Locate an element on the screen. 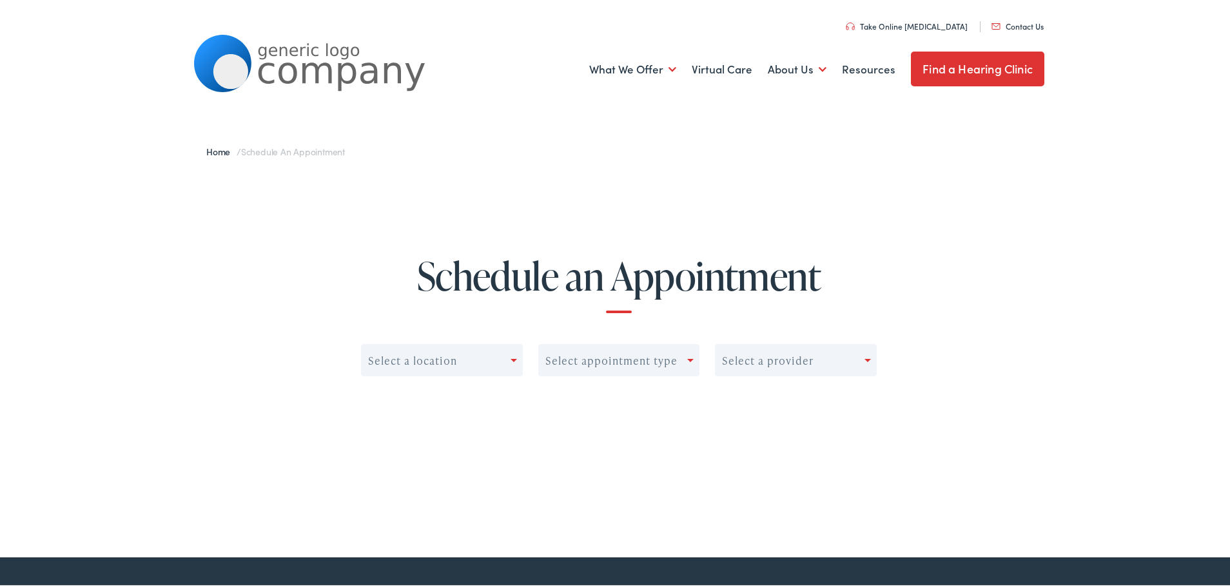 The image size is (1230, 587). a: Home is located at coordinates (221, 150).